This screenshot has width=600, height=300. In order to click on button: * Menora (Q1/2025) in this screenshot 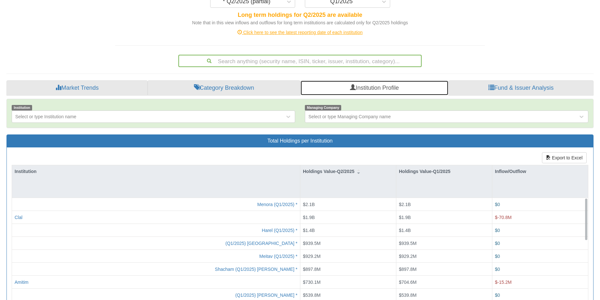, I will do `click(277, 205)`.